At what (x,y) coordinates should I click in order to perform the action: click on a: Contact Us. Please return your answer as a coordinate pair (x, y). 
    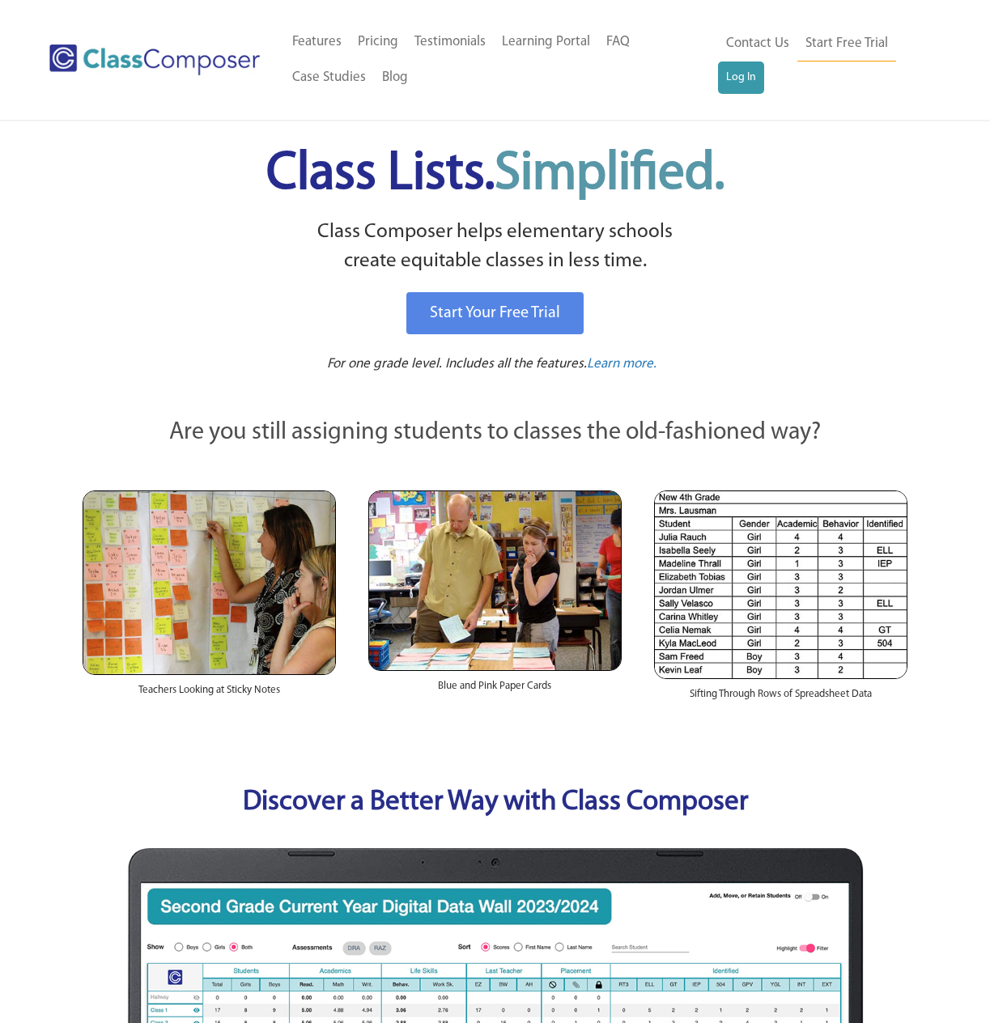
    Looking at the image, I should click on (757, 44).